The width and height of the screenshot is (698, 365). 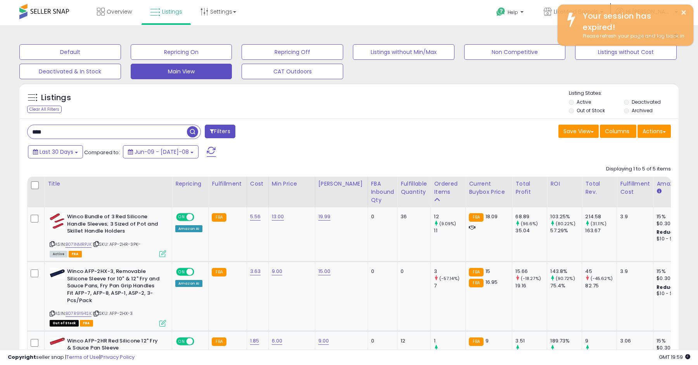 What do you see at coordinates (531, 230) in the screenshot?
I see `div: 35.04` at bounding box center [531, 230].